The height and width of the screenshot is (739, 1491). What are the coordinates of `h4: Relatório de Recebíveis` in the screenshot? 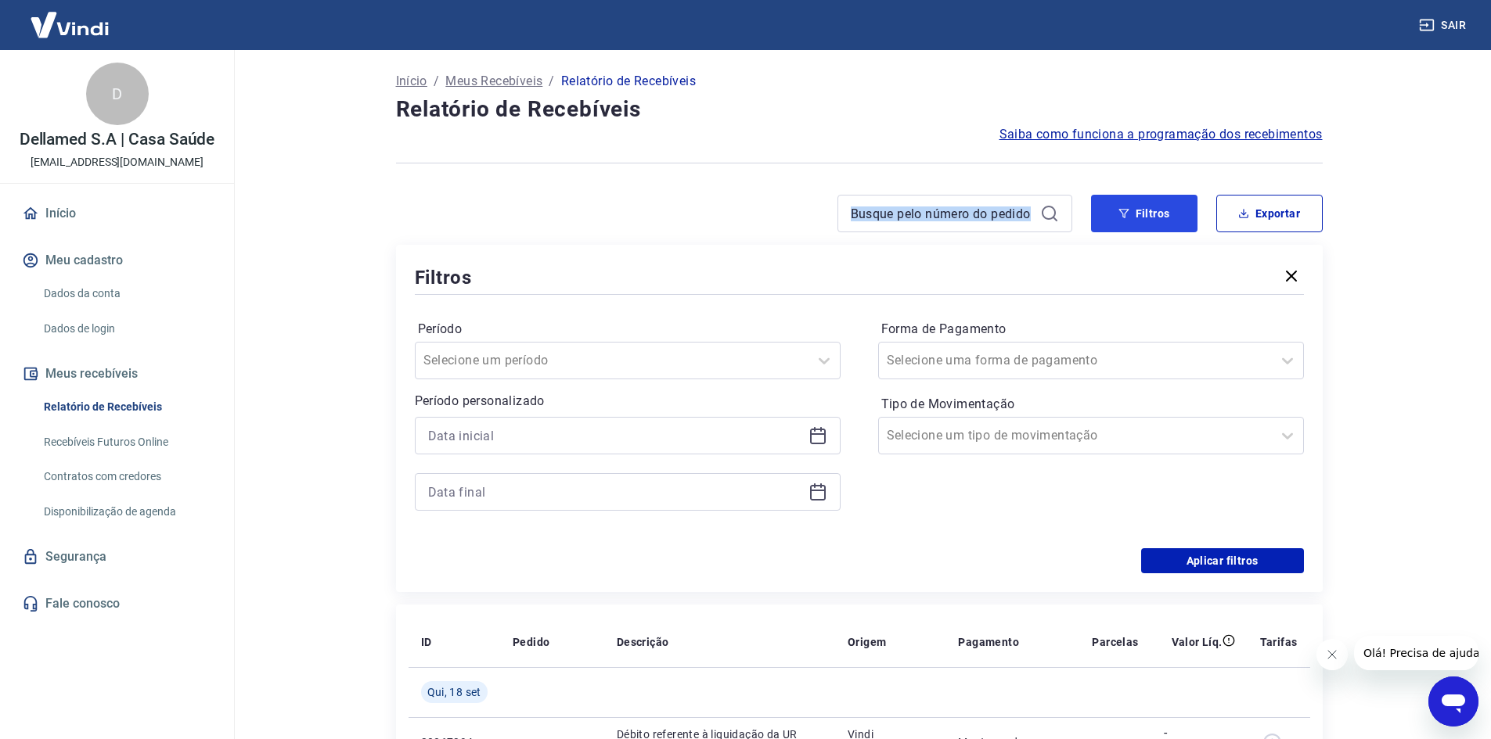 It's located at (859, 110).